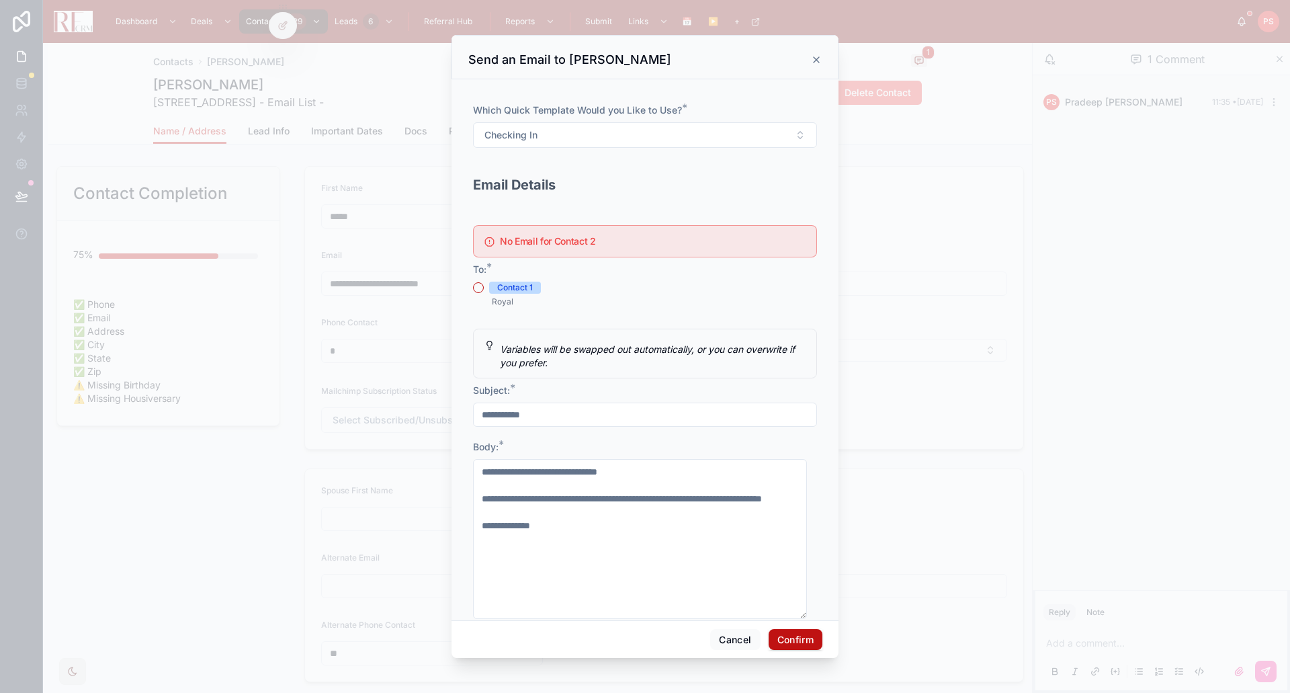 The height and width of the screenshot is (693, 1290). Describe the element at coordinates (653, 241) in the screenshot. I see `h5: No Email for Contact 2` at that location.